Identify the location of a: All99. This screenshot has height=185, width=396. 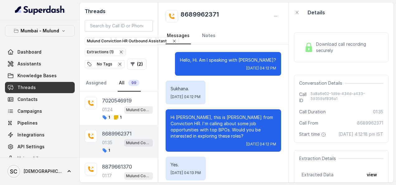
(129, 83).